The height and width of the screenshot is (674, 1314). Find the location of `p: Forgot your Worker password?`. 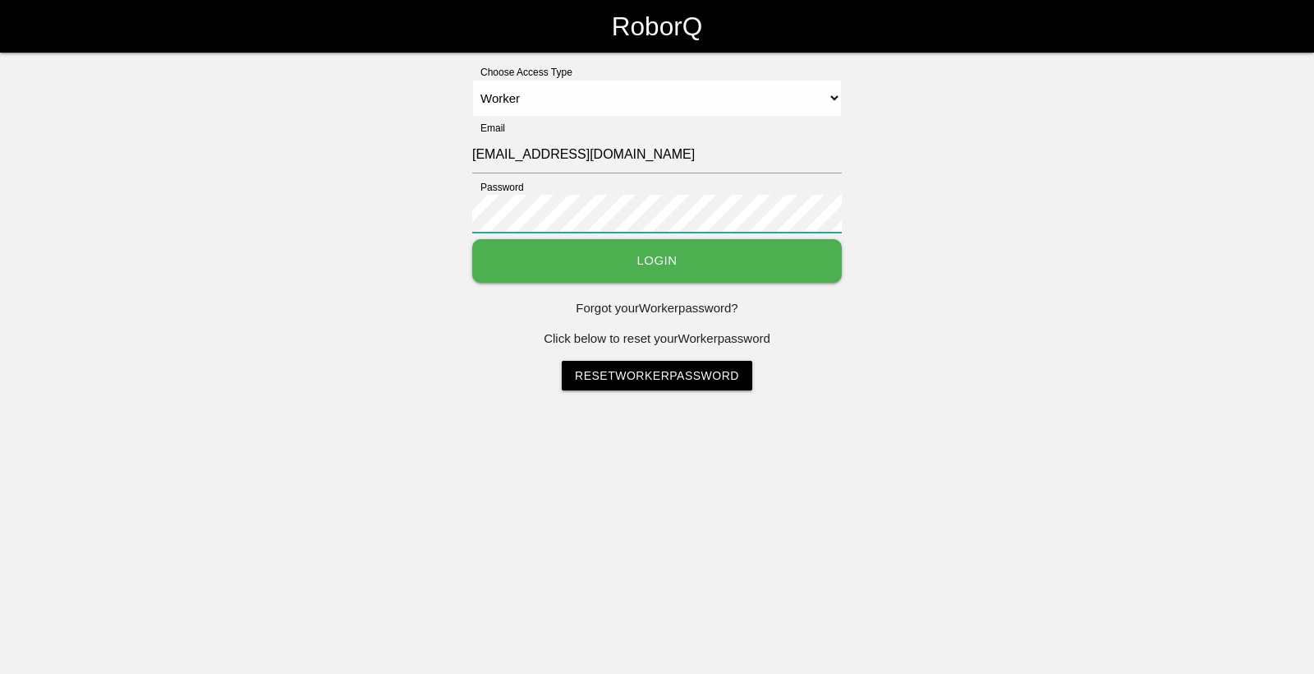

p: Forgot your Worker password? is located at coordinates (657, 308).